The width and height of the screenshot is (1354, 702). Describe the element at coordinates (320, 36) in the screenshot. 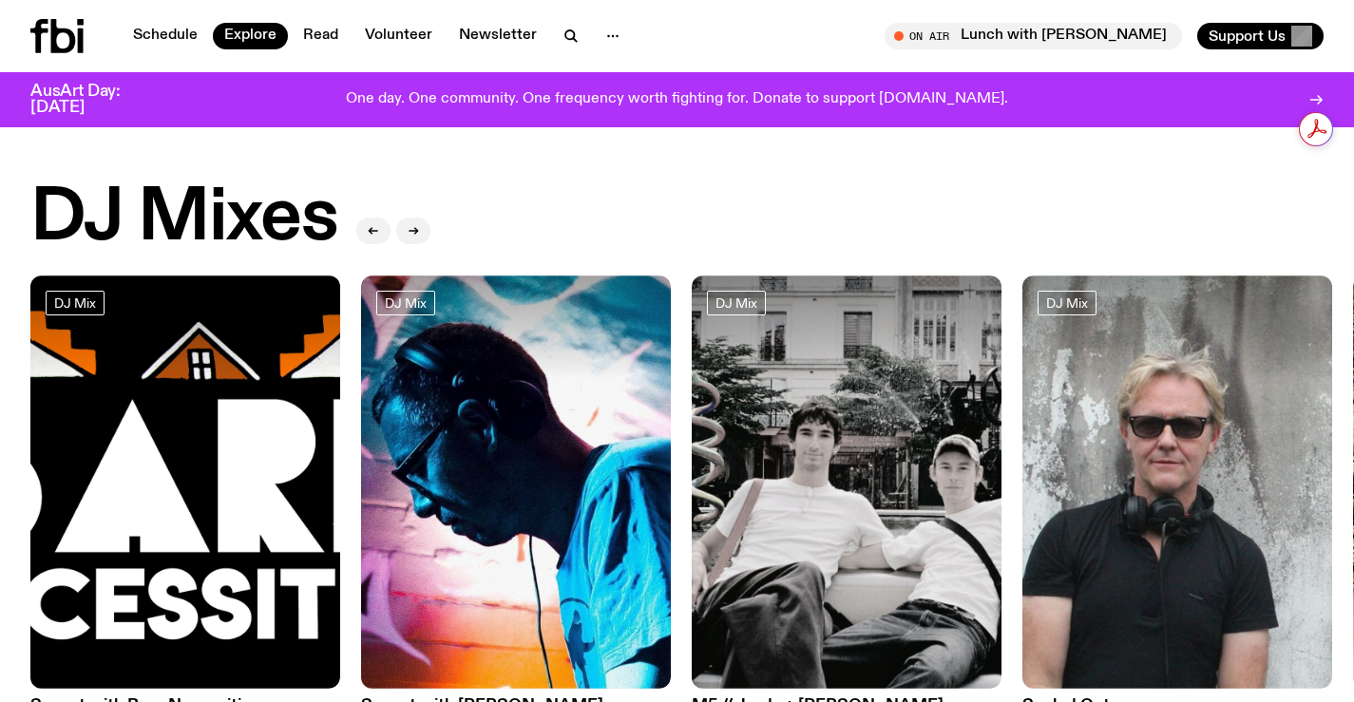

I see `a: Read` at that location.